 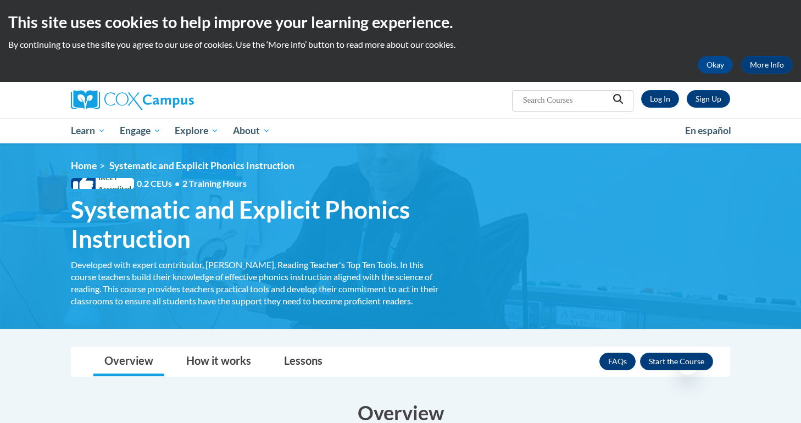 What do you see at coordinates (401, 131) in the screenshot?
I see `div: Main menu` at bounding box center [401, 131].